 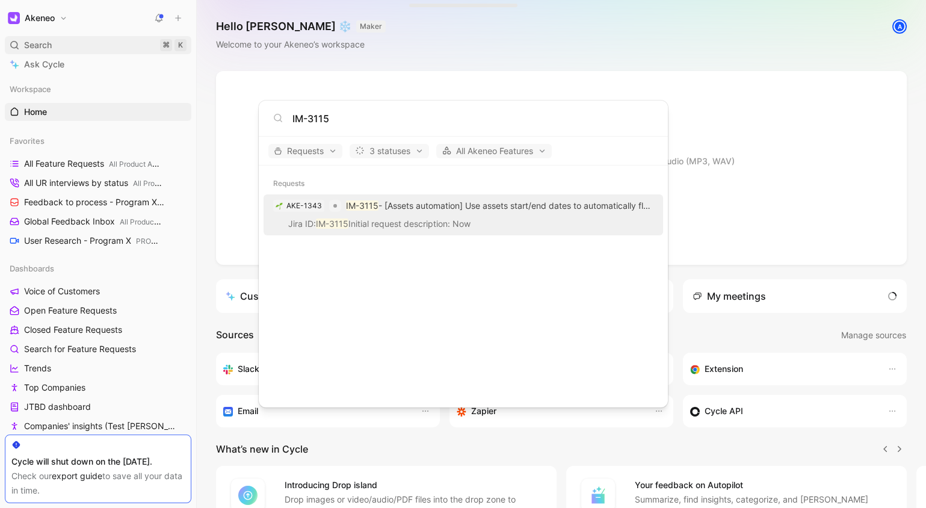 What do you see at coordinates (473, 119) in the screenshot?
I see `input: Type a command or search anything` at bounding box center [473, 119].